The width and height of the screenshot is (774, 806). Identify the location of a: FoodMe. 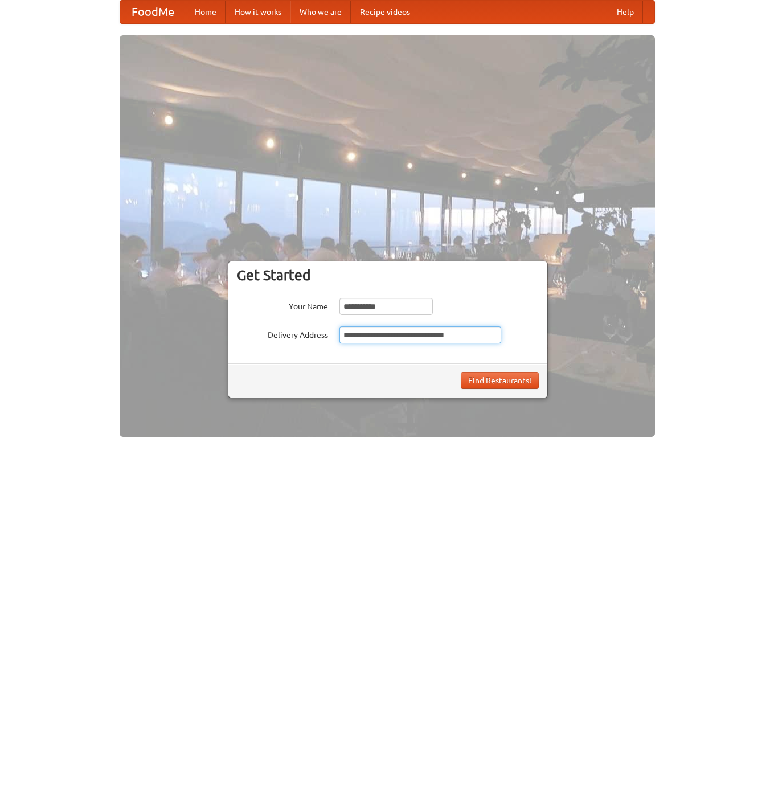
(153, 12).